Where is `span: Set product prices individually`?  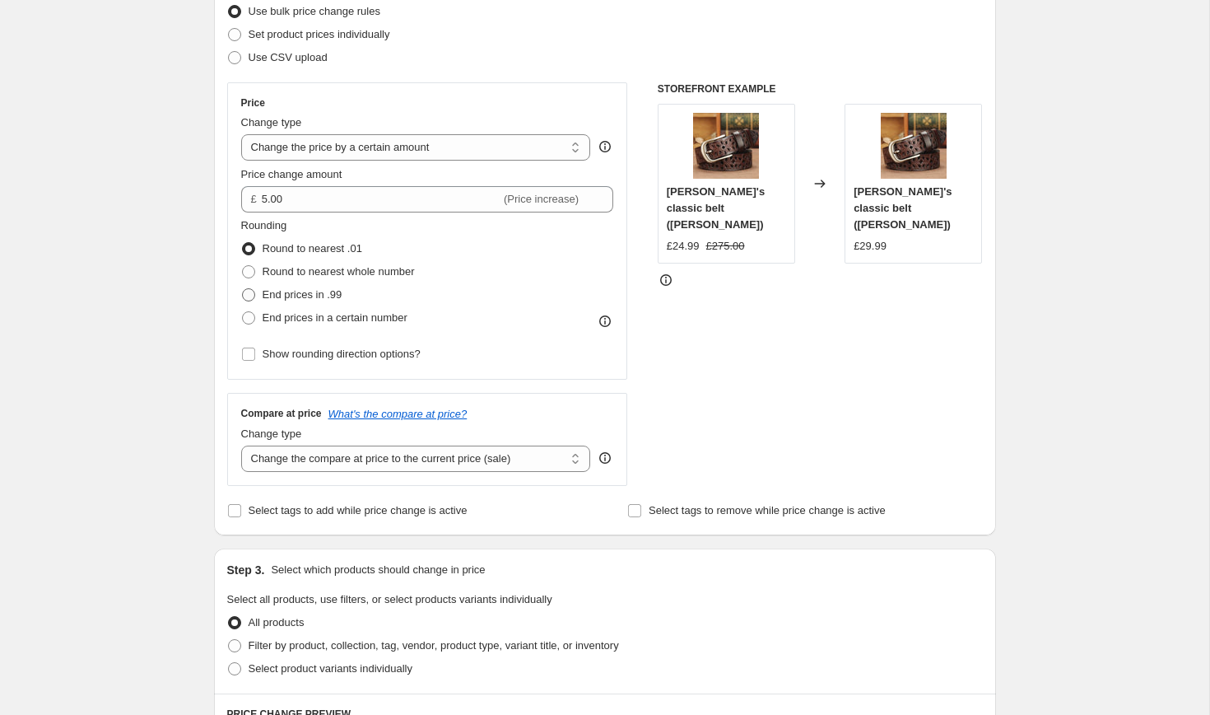
span: Set product prices individually is located at coordinates (320, 34).